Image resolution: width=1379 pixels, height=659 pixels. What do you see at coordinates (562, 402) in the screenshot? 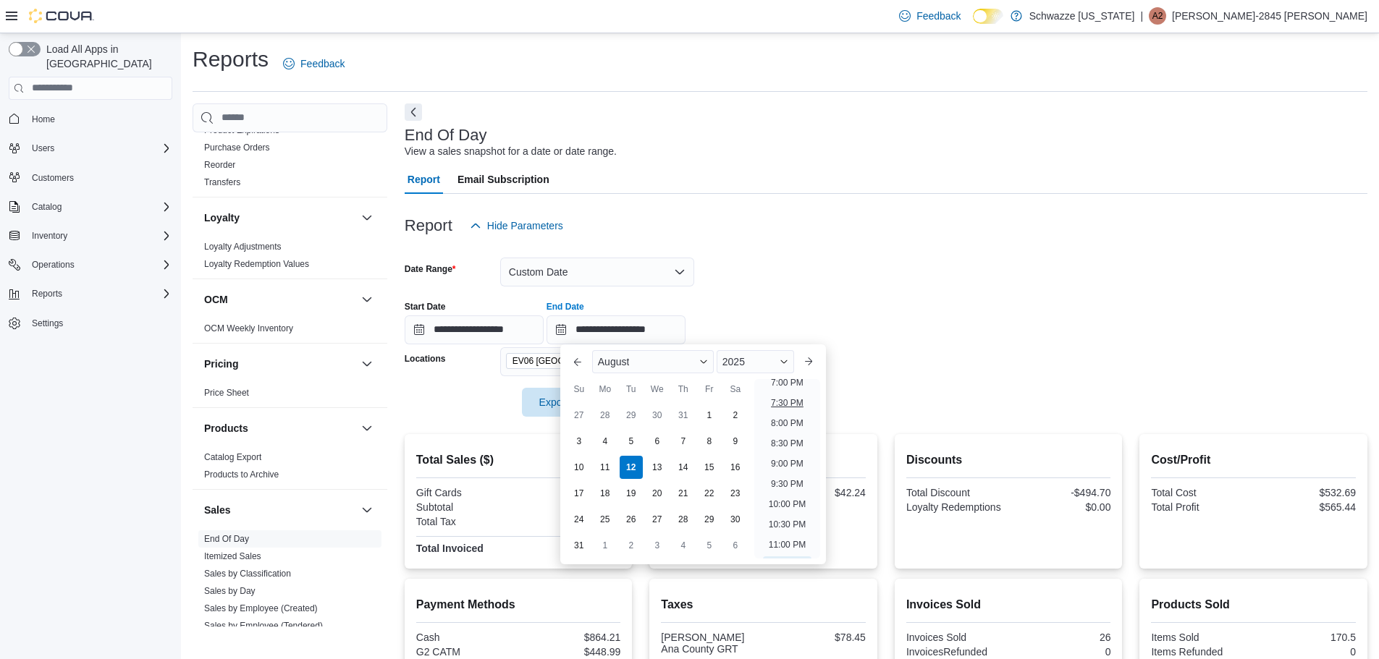
I see `span: Export` at bounding box center [562, 402].